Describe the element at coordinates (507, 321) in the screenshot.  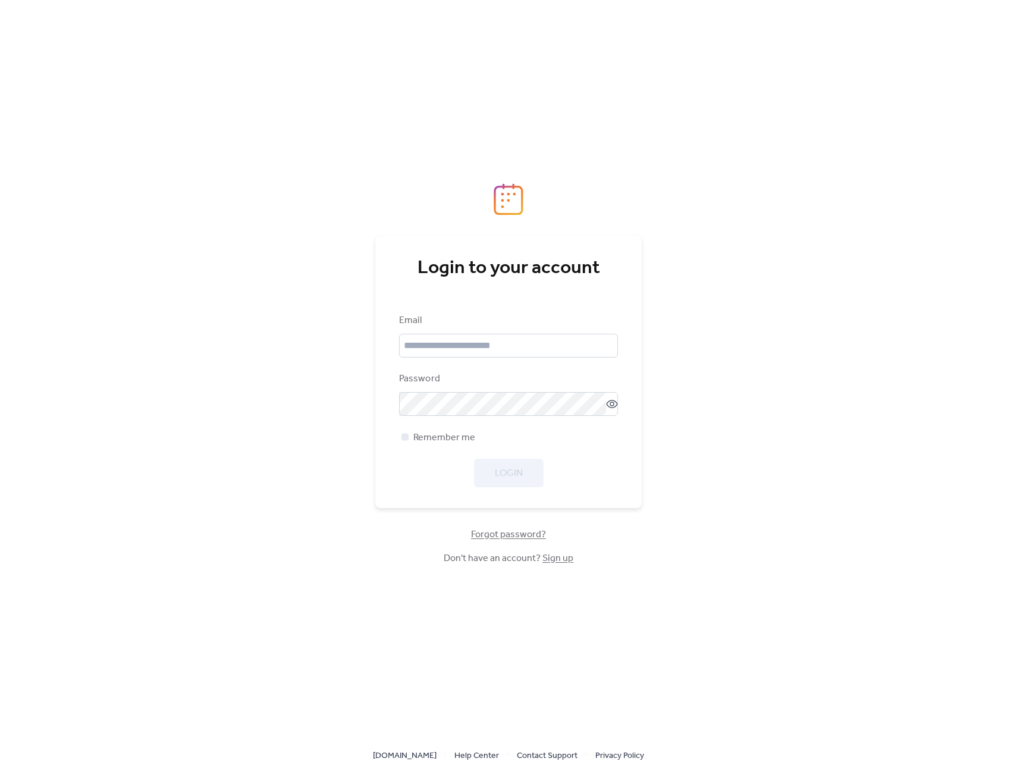
I see `div: Email` at that location.